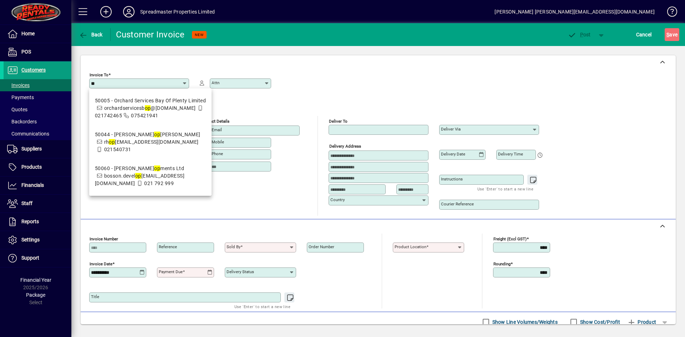 Image resolution: width=685 pixels, height=337 pixels. Describe the element at coordinates (240, 272) in the screenshot. I see `mat-label: Delivery status` at that location.